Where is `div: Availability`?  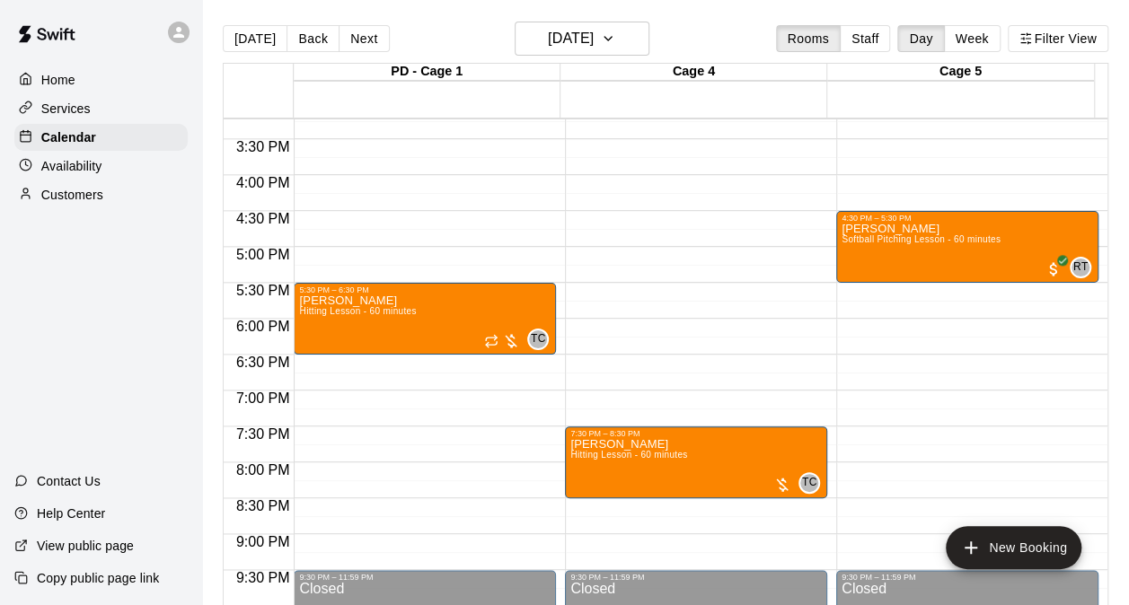
div: Availability is located at coordinates (101, 166).